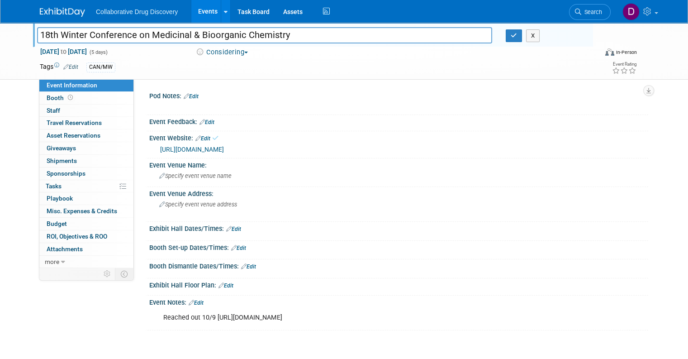  I want to click on span: Attachments, so click(65, 249).